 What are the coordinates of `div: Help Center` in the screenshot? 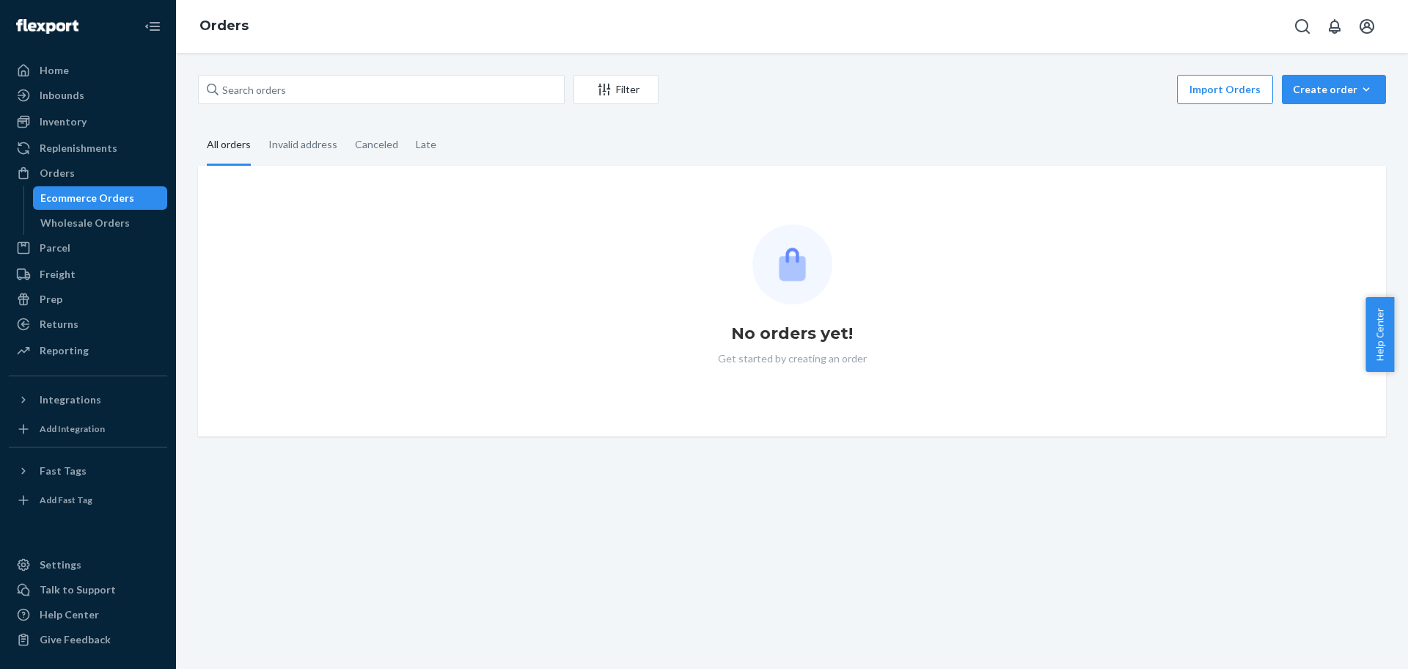 It's located at (69, 614).